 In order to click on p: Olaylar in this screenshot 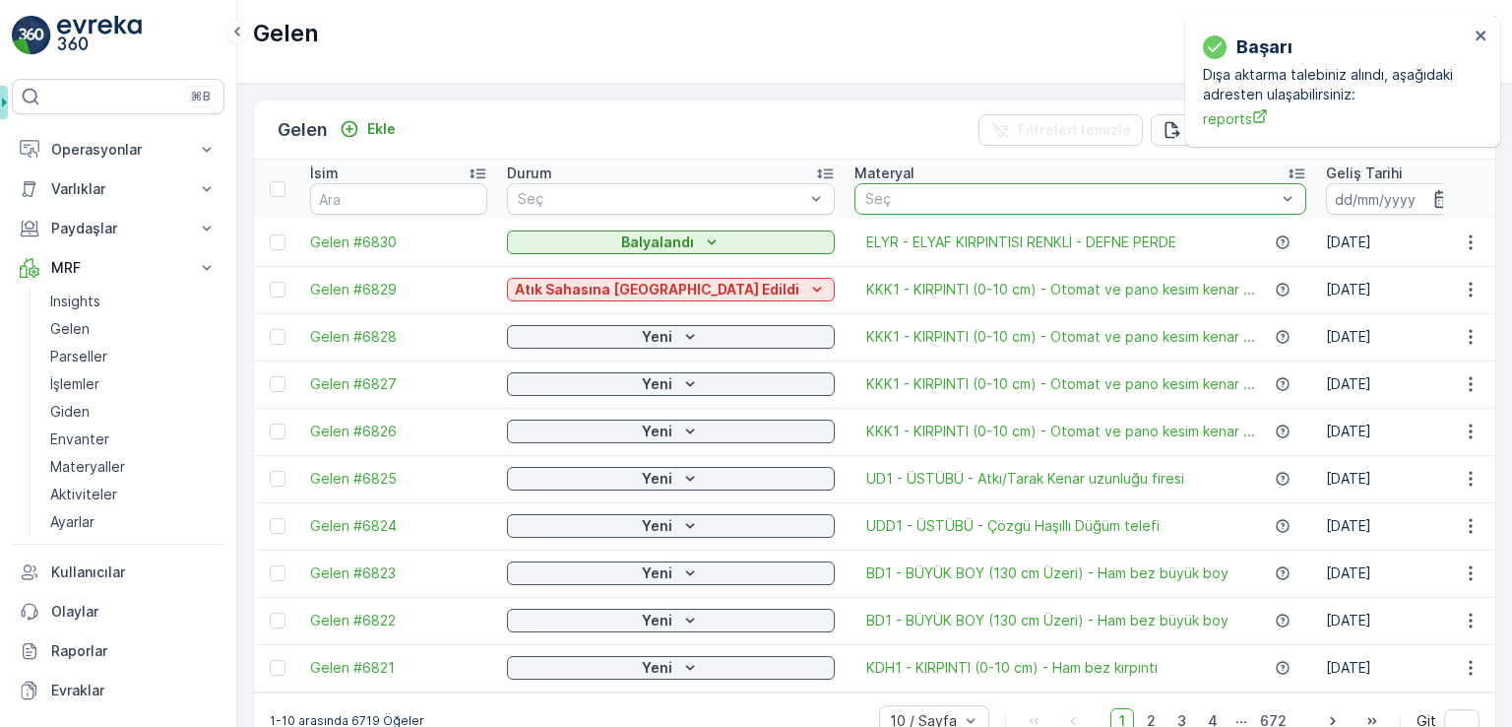, I will do `click(134, 611)`.